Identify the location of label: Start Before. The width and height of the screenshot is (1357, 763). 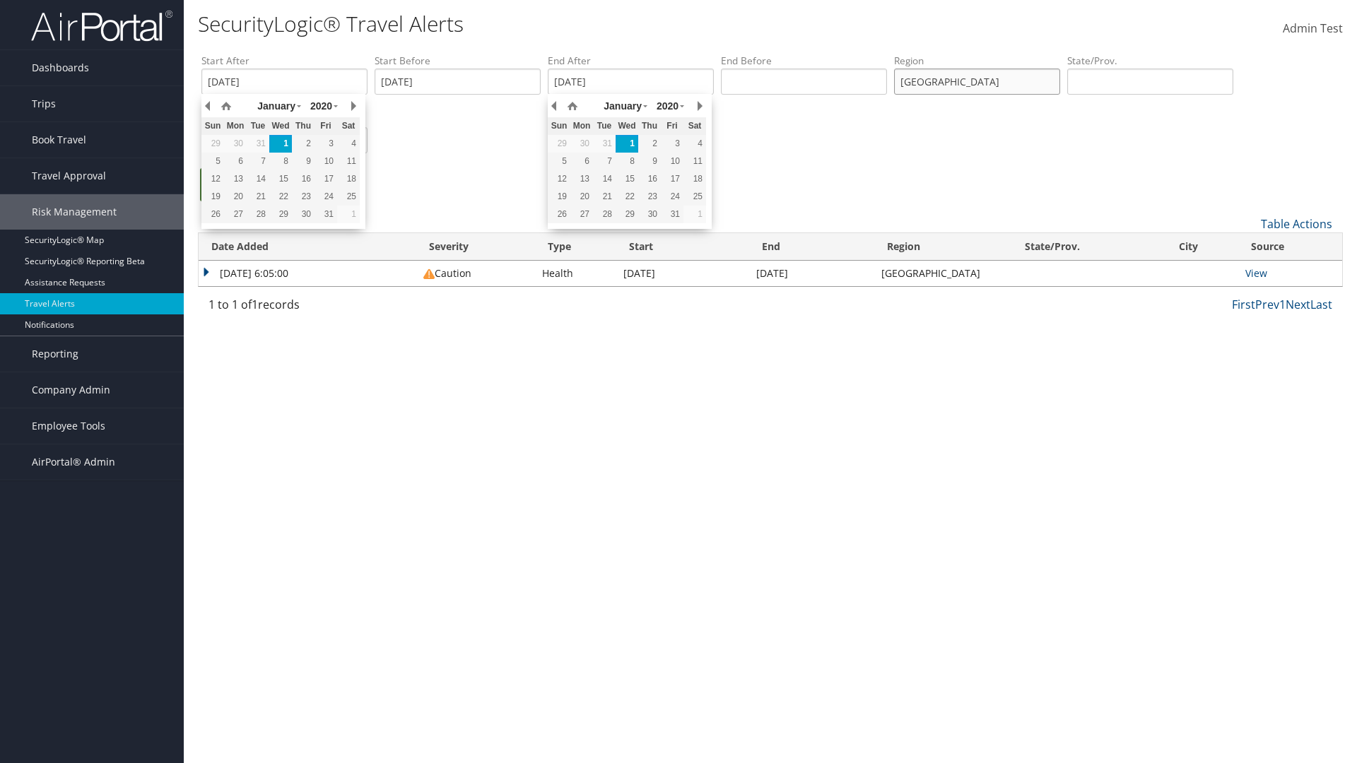
(457, 61).